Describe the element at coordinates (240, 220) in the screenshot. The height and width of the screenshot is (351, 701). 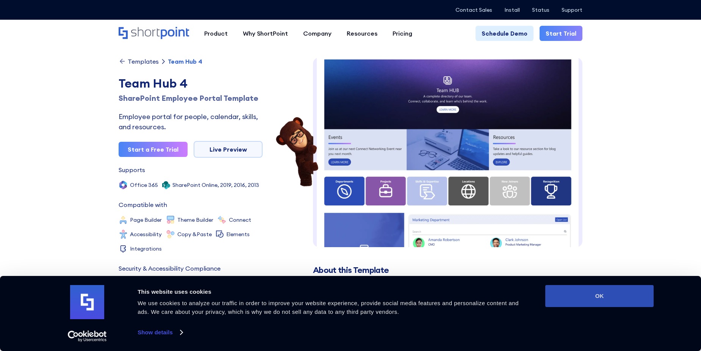
I see `div: Connect` at that location.